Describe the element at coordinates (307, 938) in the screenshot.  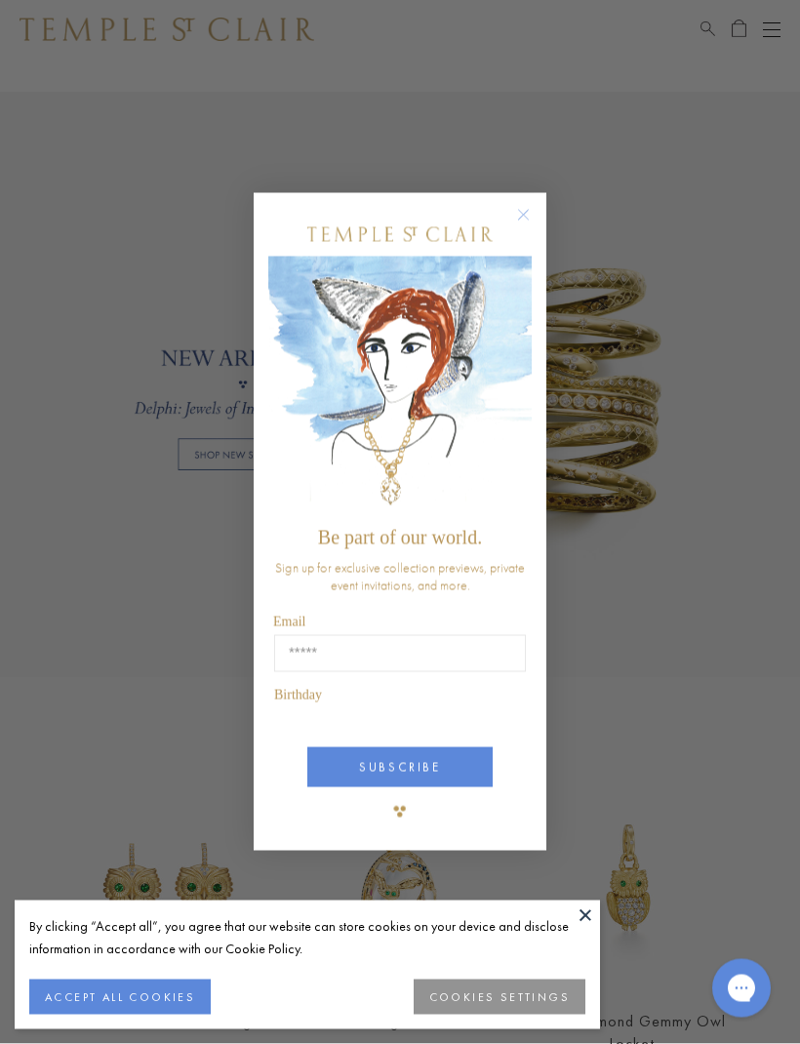
I see `div: By clicking “Accept all”, you agree that our website can store cookies on your device and disclos...` at that location.